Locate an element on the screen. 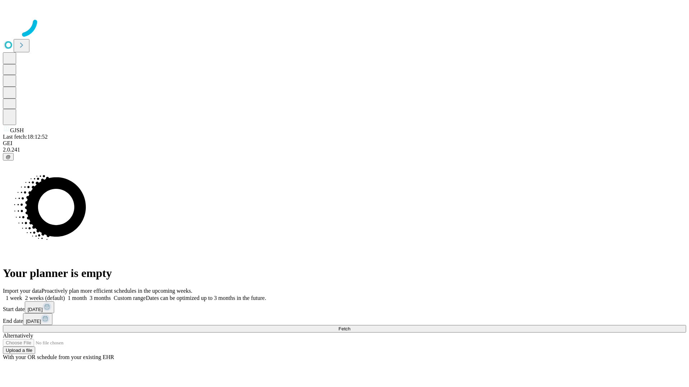 The height and width of the screenshot is (387, 689). span: With your OR schedule from your existing EHR is located at coordinates (58, 357).